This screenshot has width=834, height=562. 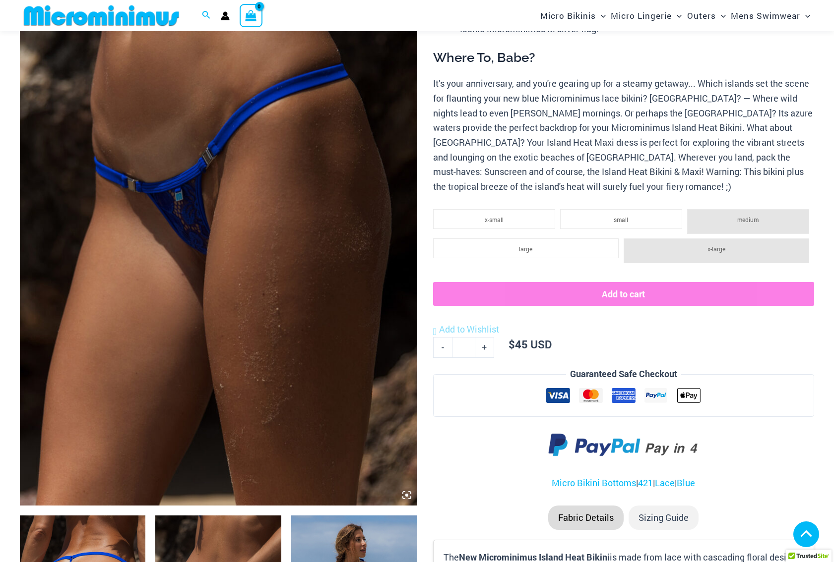 I want to click on a: Micro LingerieMenu ToggleMenu Toggle, so click(x=646, y=15).